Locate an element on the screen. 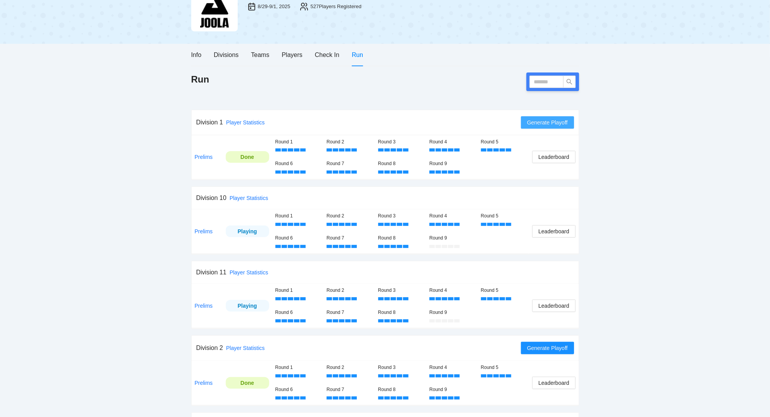  div: Check In is located at coordinates (327, 55).